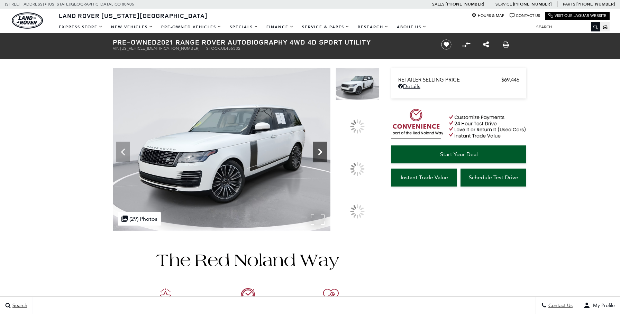  What do you see at coordinates (373, 27) in the screenshot?
I see `a: Research` at bounding box center [373, 27].